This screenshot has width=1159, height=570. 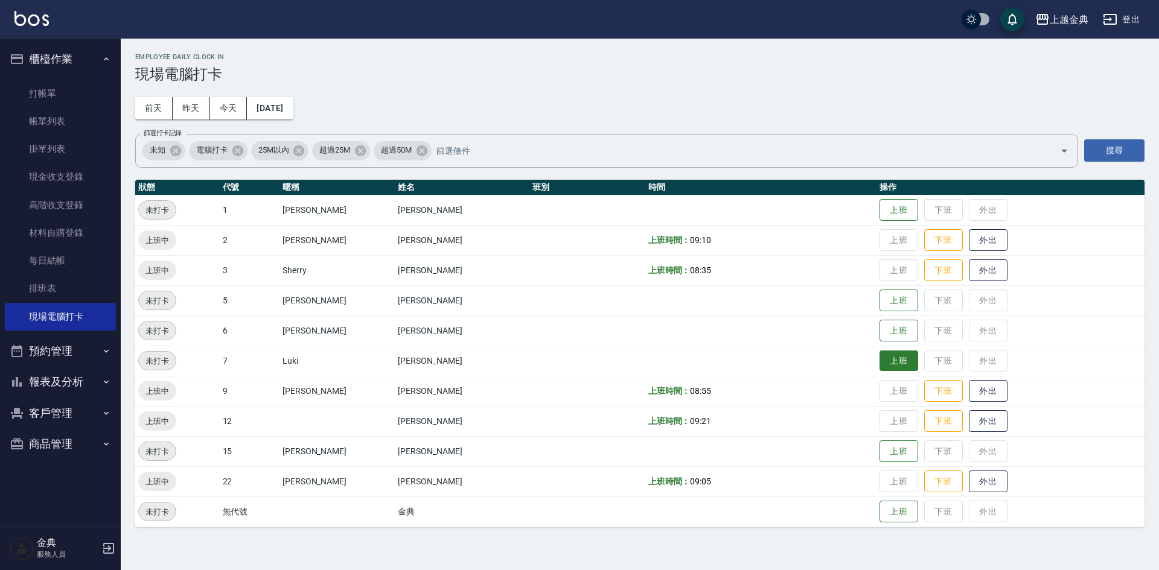 What do you see at coordinates (1064, 151) in the screenshot?
I see `button: Open` at bounding box center [1064, 151].